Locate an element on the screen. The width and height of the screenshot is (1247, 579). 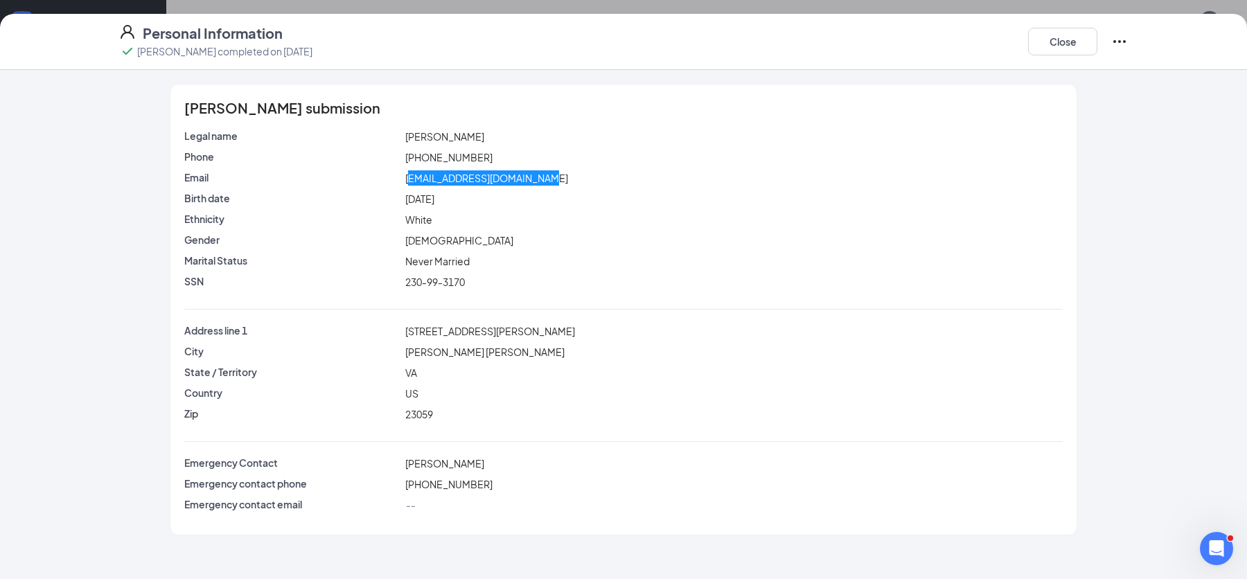
span: US is located at coordinates (412, 394).